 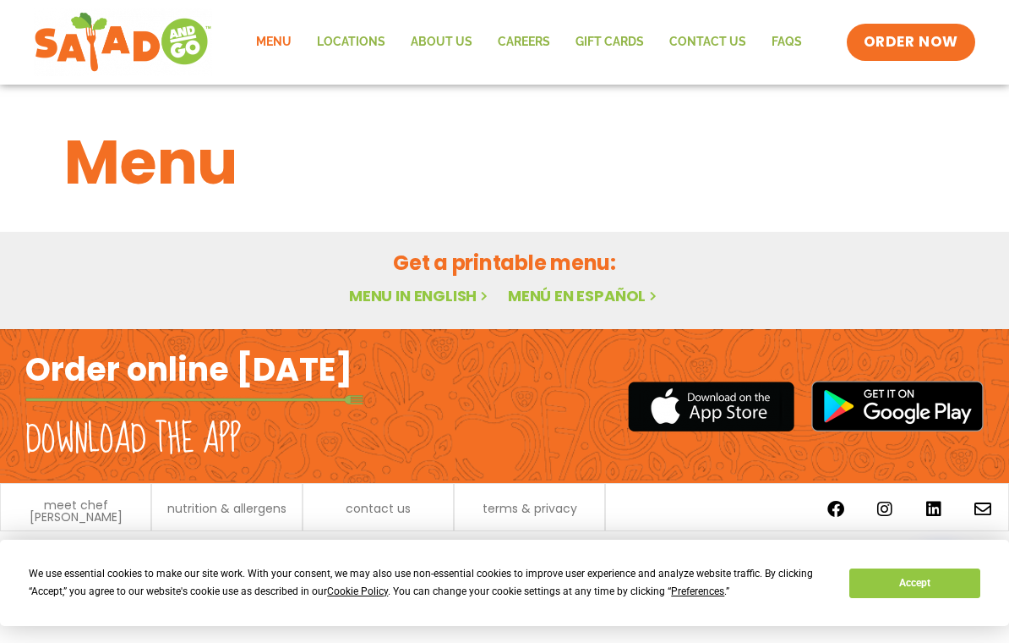 What do you see at coordinates (351, 42) in the screenshot?
I see `a: Locations` at bounding box center [351, 42].